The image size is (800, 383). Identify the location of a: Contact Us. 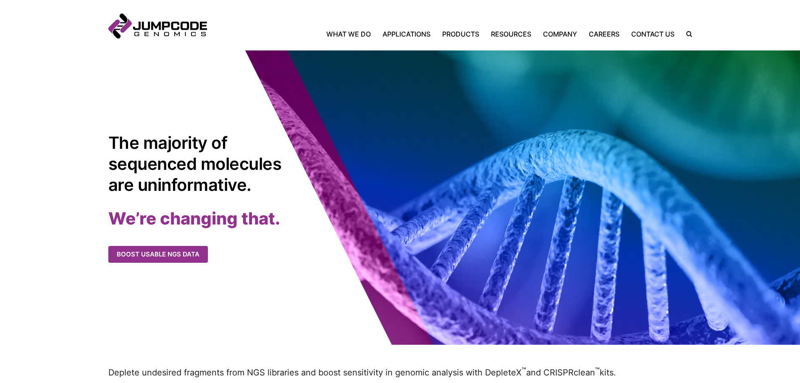
(653, 34).